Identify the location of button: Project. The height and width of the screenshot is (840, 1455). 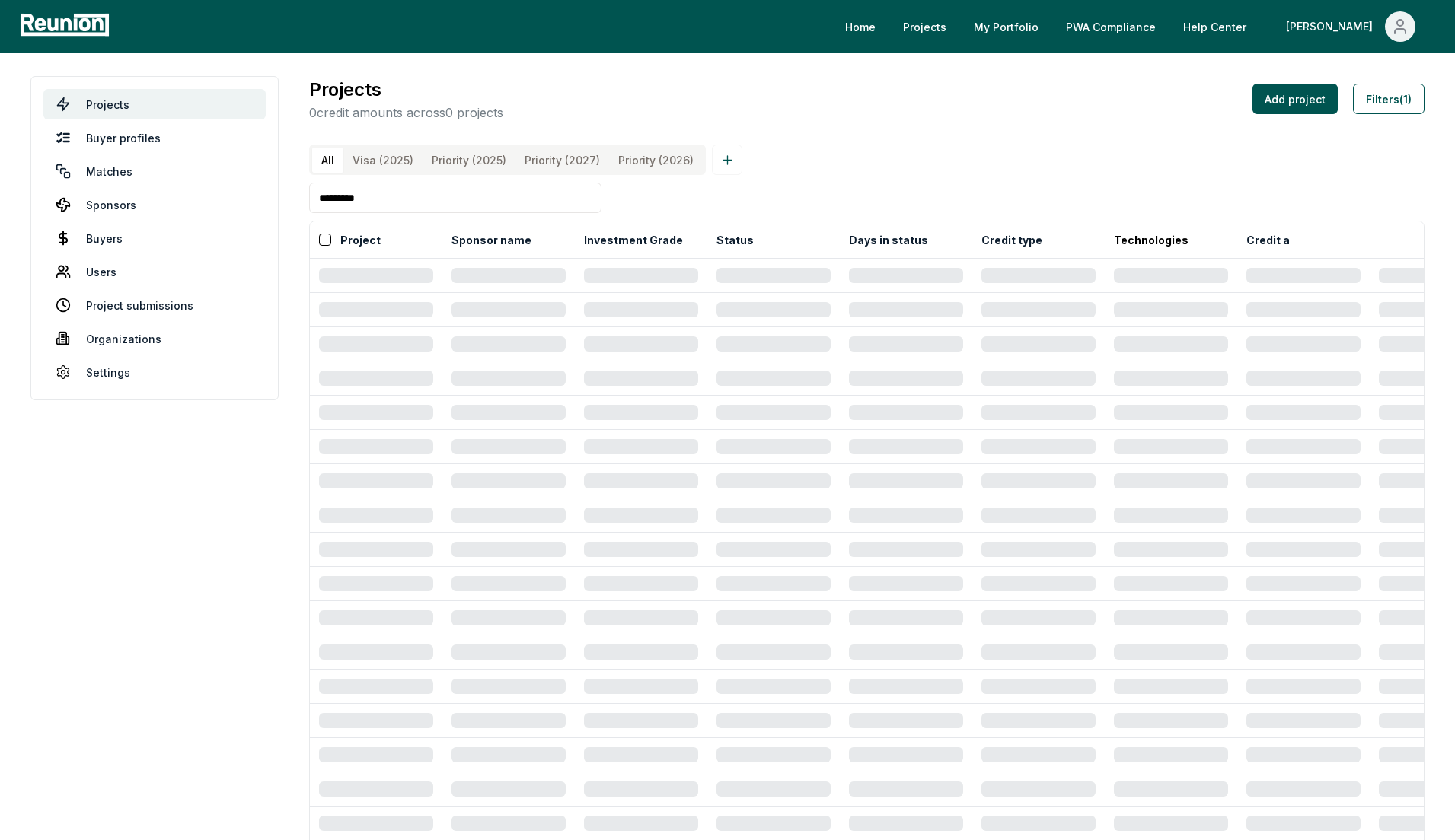
(360, 239).